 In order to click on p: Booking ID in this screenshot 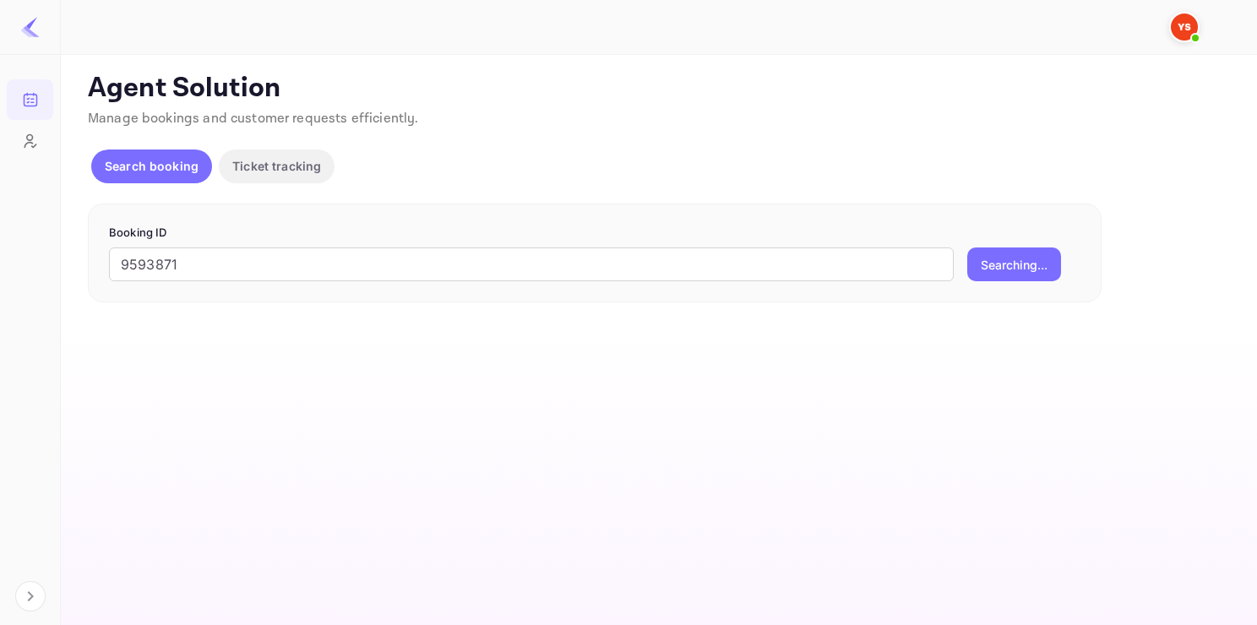, I will do `click(595, 233)`.